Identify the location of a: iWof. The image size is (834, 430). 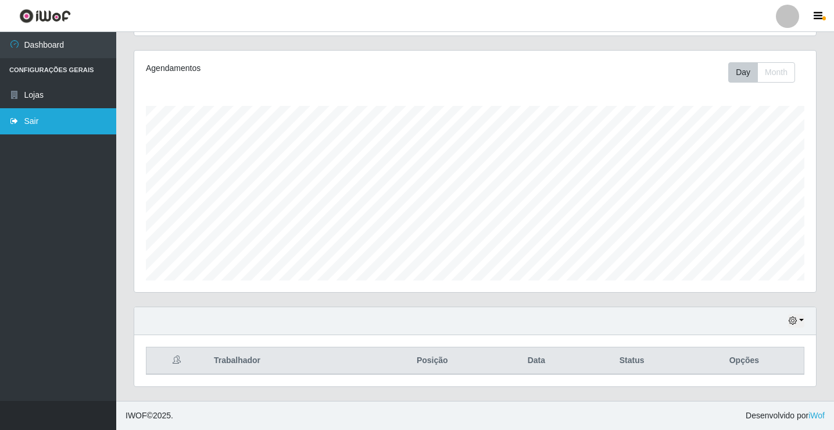
(817, 415).